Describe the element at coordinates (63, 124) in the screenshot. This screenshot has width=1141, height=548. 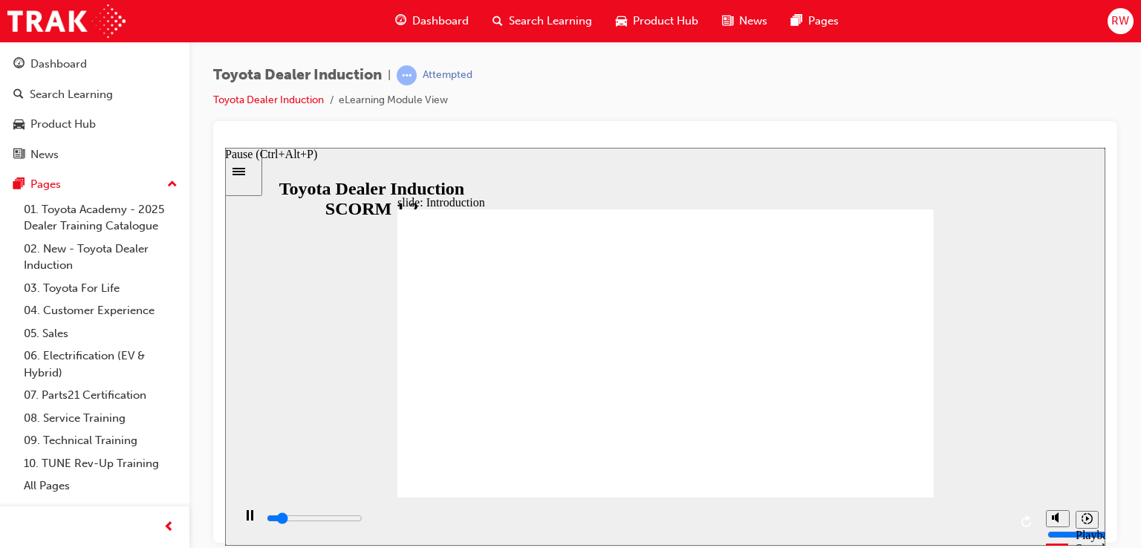
I see `div: Product Hub` at that location.